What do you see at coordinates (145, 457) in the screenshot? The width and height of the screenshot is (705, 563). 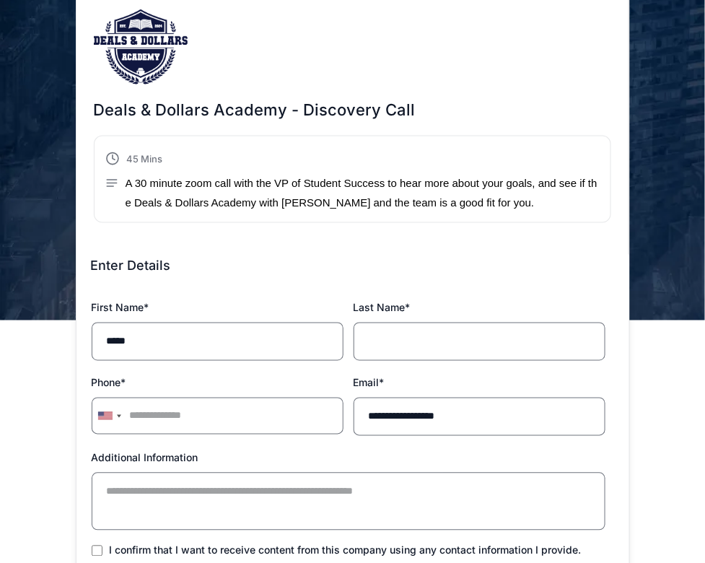 I see `label: Additional Information` at bounding box center [145, 457].